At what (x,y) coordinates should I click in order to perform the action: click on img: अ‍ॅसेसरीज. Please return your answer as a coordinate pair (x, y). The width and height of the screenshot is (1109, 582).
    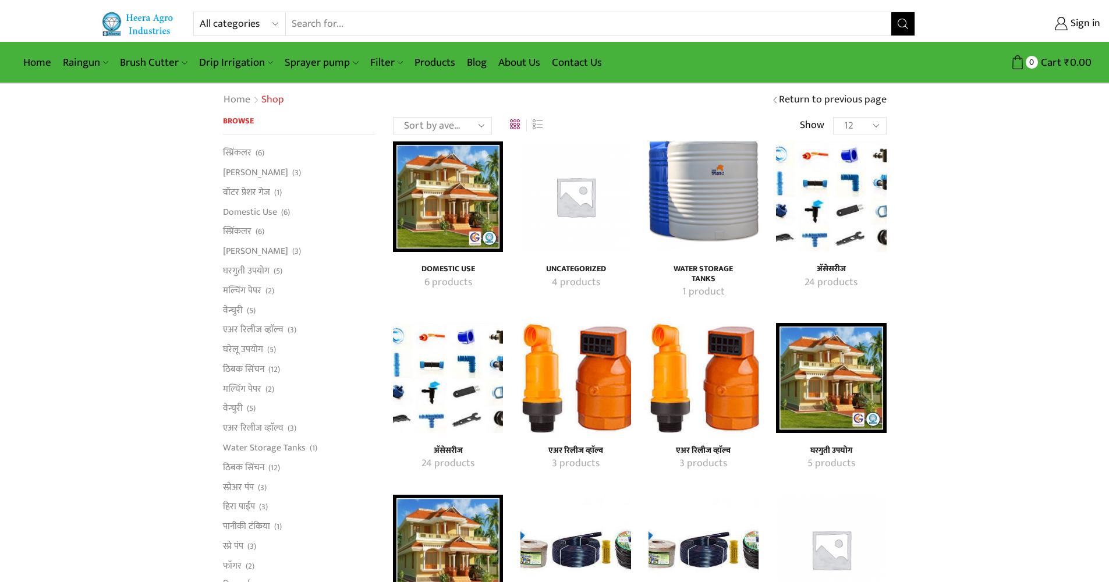
    Looking at the image, I should click on (448, 378).